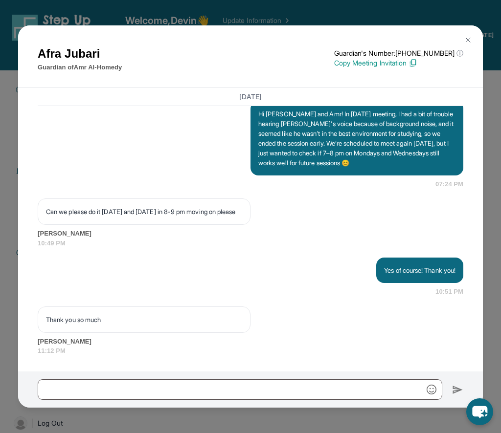 The height and width of the screenshot is (433, 501). Describe the element at coordinates (449, 292) in the screenshot. I see `span: 10:51 PM` at that location.